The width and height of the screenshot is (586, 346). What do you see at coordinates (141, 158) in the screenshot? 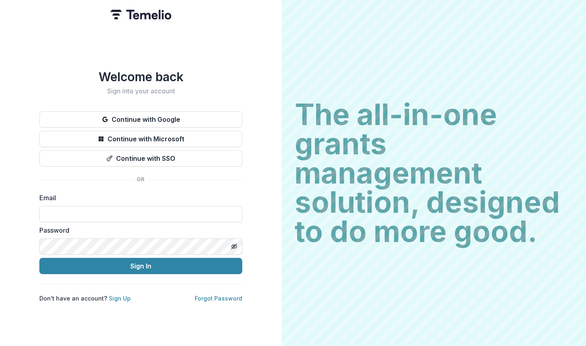
I see `button: Continue with SSO` at bounding box center [141, 158].